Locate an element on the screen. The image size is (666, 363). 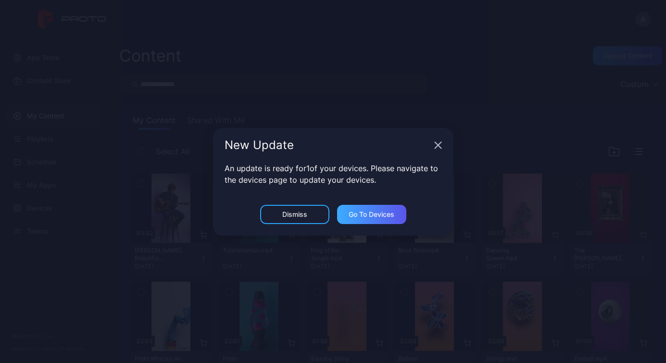
button: Dismiss is located at coordinates (295, 214).